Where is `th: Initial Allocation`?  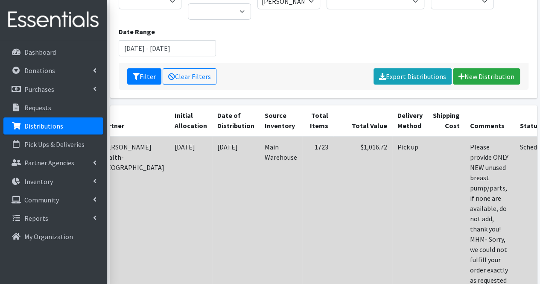 th: Initial Allocation is located at coordinates (191, 120).